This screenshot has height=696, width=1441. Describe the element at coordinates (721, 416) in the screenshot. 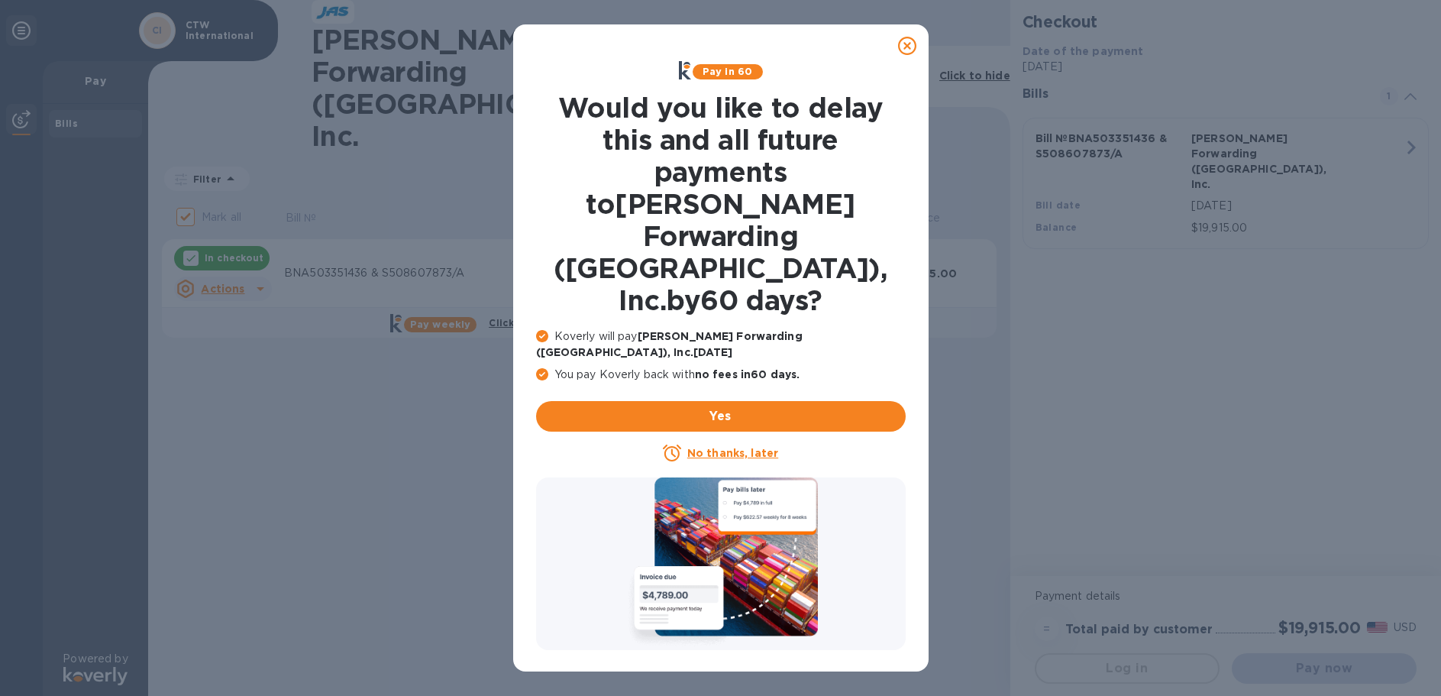

I see `span: Yes` at that location.